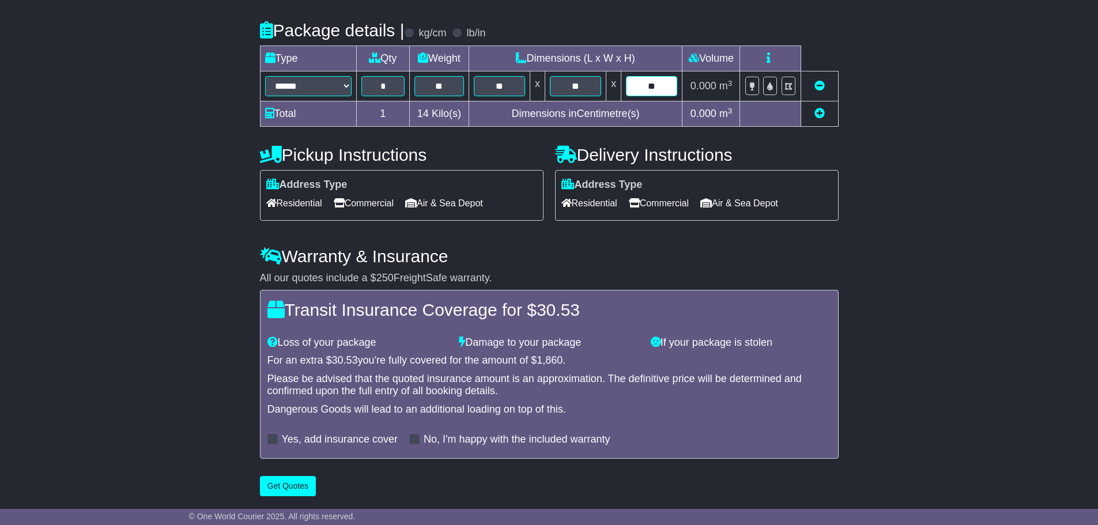 The width and height of the screenshot is (1098, 525). I want to click on td: Type, so click(308, 59).